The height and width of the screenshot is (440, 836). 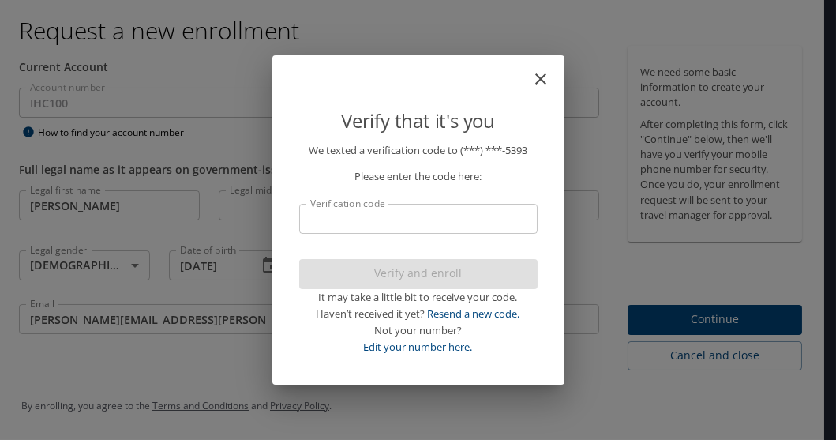 I want to click on a: Edit your number here., so click(x=419, y=347).